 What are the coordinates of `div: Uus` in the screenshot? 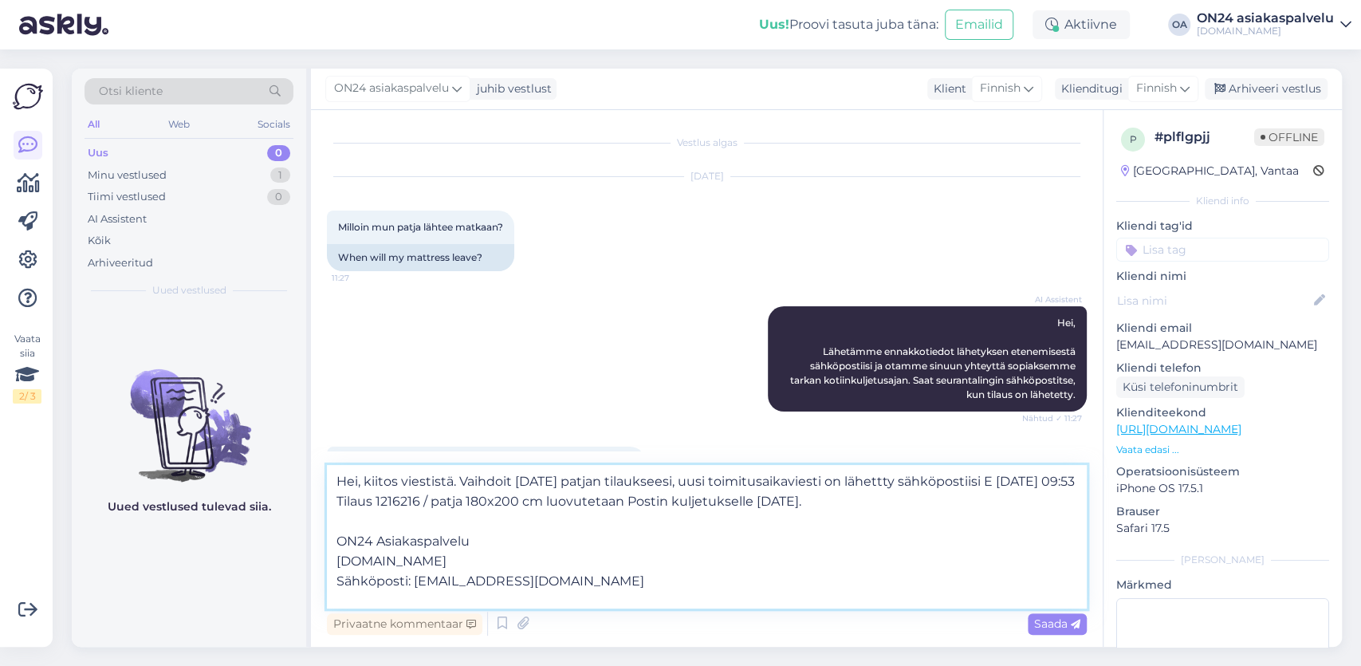 It's located at (98, 153).